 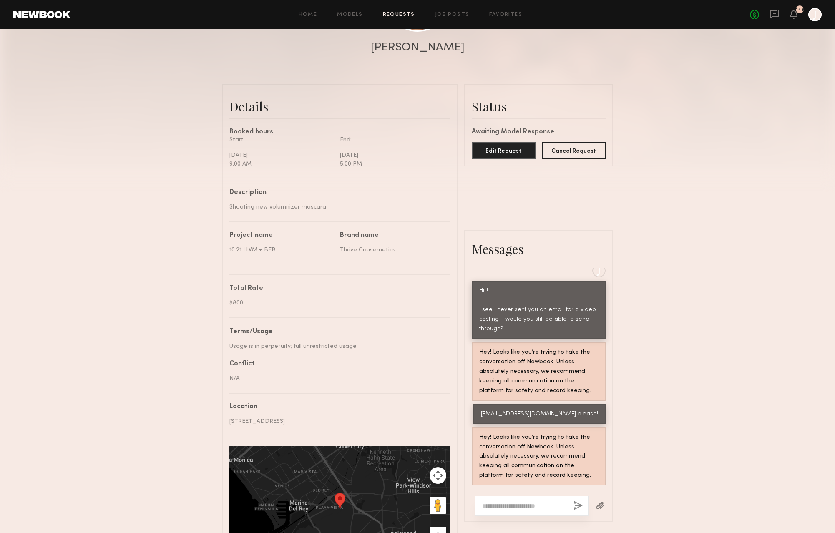 I want to click on div: Thrive Causemetics, so click(x=392, y=250).